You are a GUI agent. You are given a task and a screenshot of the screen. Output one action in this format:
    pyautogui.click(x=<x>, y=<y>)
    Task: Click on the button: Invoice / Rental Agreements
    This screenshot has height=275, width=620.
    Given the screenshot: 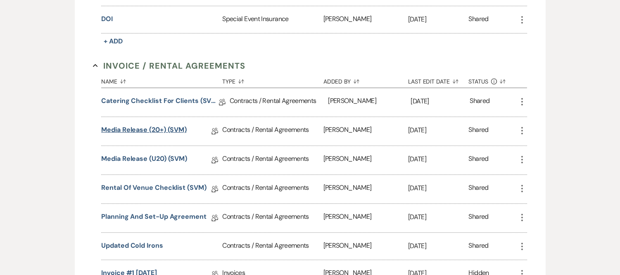 What is the action you would take?
    pyautogui.click(x=169, y=66)
    